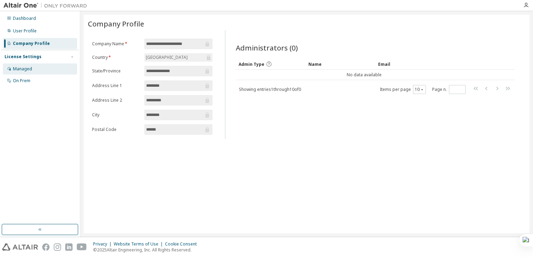 This screenshot has width=533, height=257. I want to click on td: No data available, so click(364, 75).